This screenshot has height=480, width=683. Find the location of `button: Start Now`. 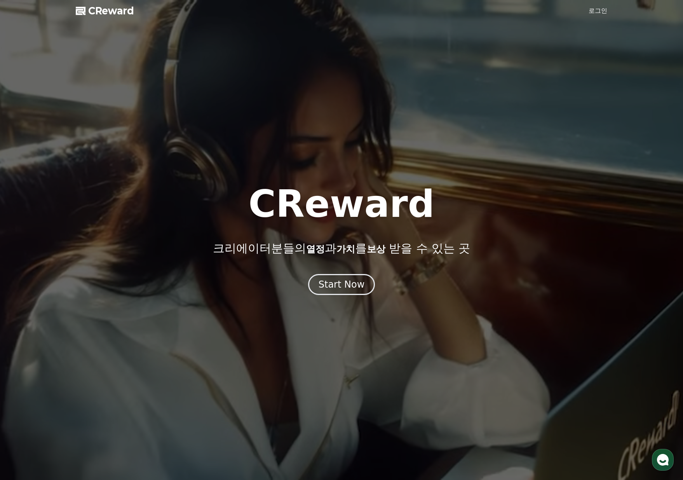

button: Start Now is located at coordinates (341, 284).